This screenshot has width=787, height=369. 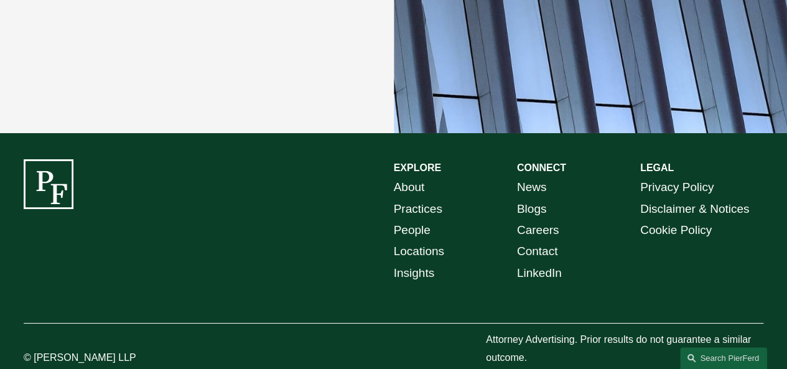 I want to click on a: About, so click(x=409, y=187).